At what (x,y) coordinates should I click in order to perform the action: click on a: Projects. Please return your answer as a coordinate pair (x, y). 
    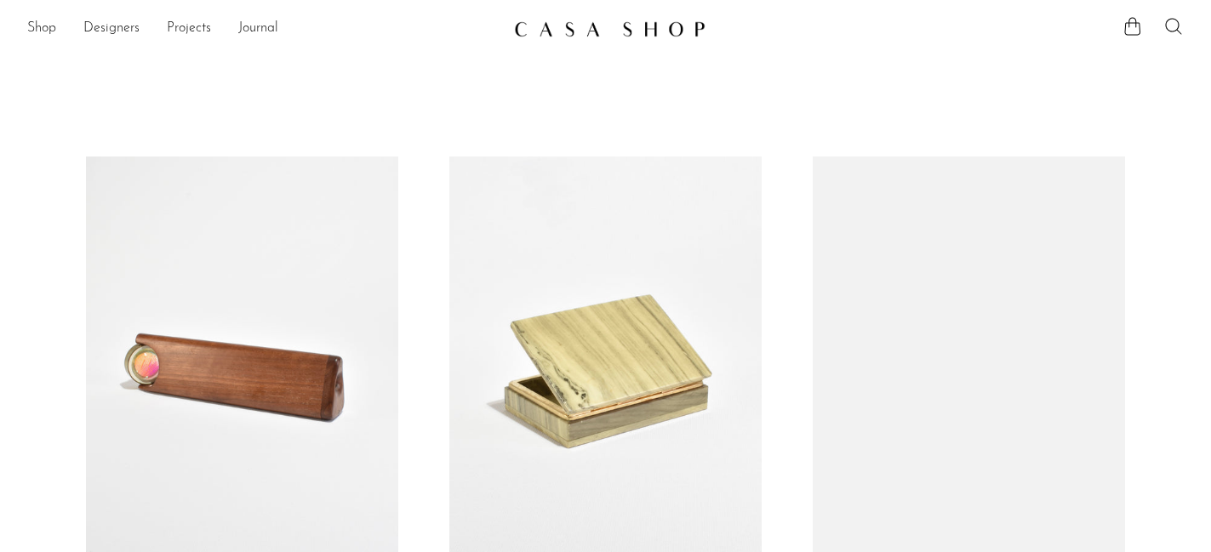
    Looking at the image, I should click on (189, 29).